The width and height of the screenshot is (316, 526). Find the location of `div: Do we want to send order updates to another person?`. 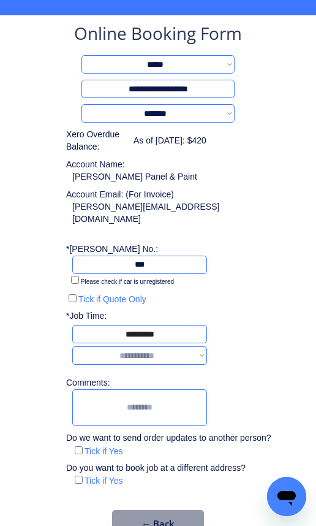

div: Do we want to send order updates to another person? is located at coordinates (169, 438).